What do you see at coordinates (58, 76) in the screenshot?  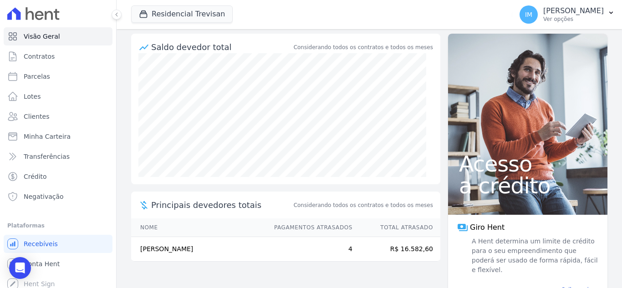 I see `a: Parcelas` at bounding box center [58, 76].